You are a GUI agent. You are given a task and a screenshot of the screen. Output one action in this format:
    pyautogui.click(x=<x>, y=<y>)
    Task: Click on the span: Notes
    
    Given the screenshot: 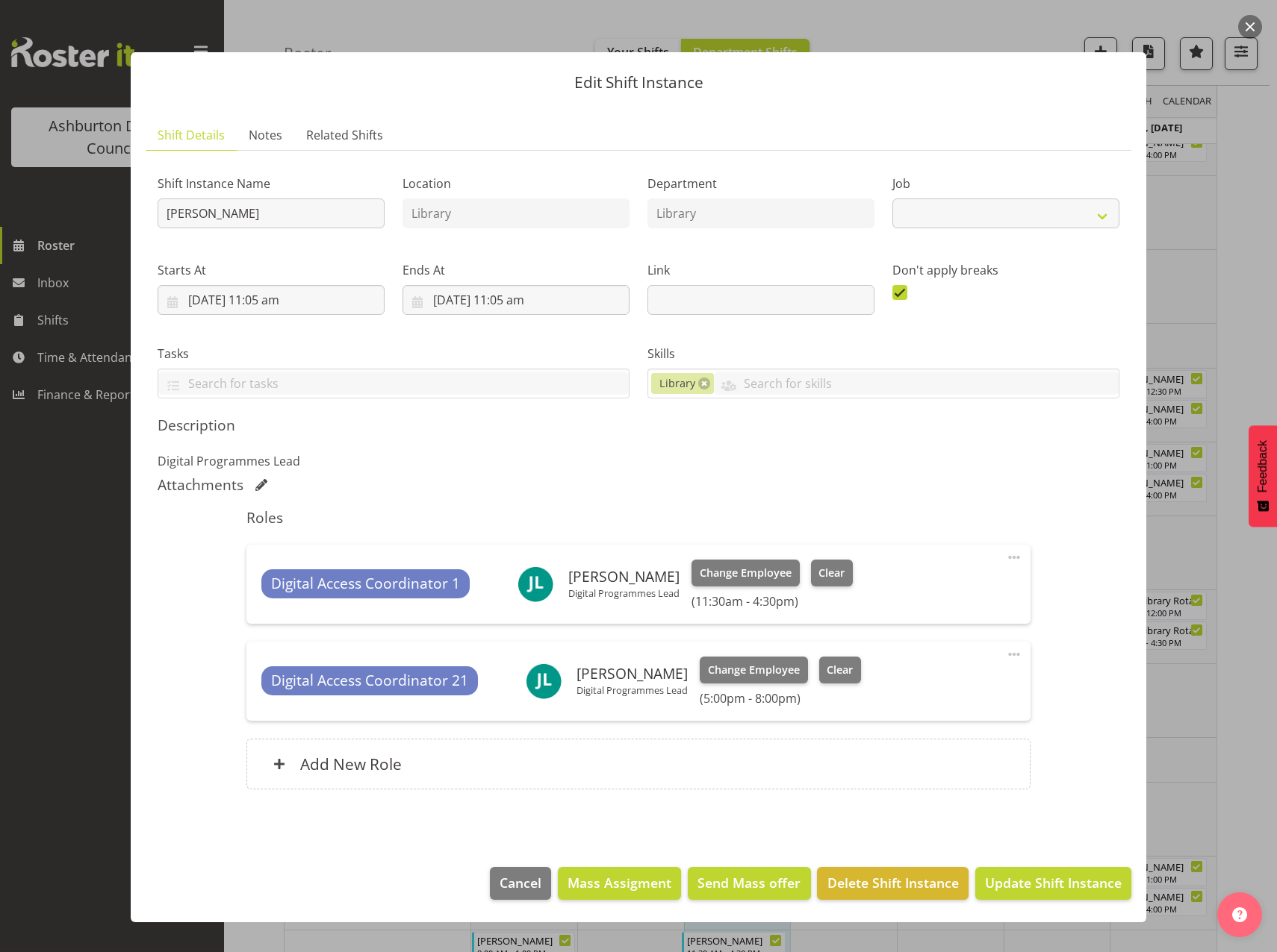 What is the action you would take?
    pyautogui.click(x=265, y=135)
    